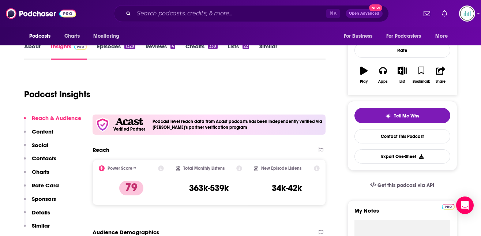 Image resolution: width=481 pixels, height=236 pixels. What do you see at coordinates (72, 36) in the screenshot?
I see `a: Charts` at bounding box center [72, 36].